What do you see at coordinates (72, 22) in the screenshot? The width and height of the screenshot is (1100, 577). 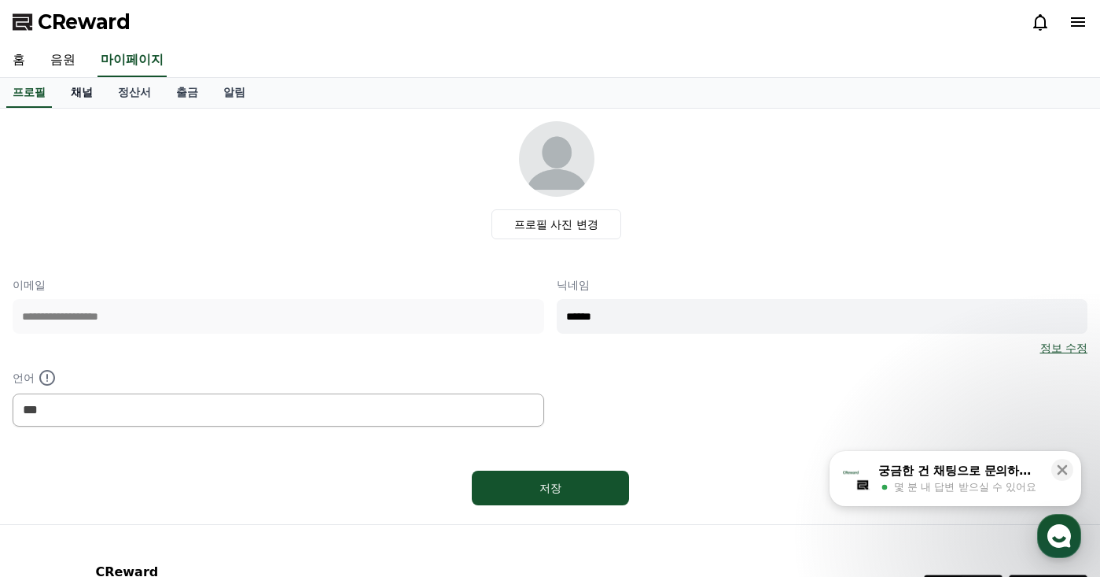 I see `a: CReward` at bounding box center [72, 22].